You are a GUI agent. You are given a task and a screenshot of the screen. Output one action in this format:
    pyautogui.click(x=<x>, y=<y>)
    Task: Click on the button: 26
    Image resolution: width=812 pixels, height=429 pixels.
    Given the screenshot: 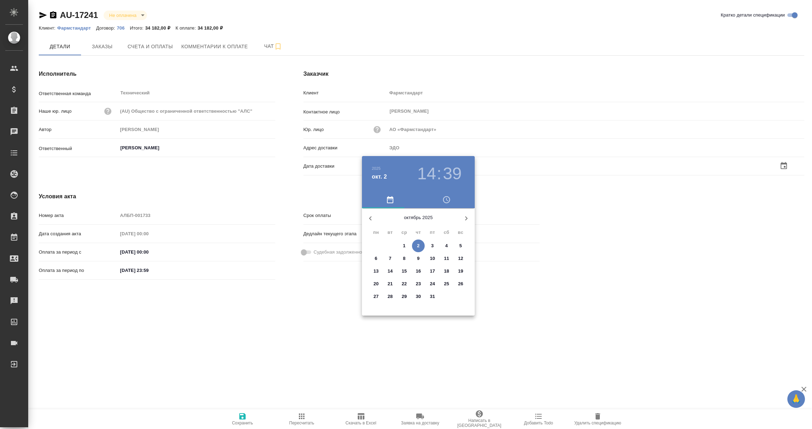 What is the action you would take?
    pyautogui.click(x=461, y=284)
    